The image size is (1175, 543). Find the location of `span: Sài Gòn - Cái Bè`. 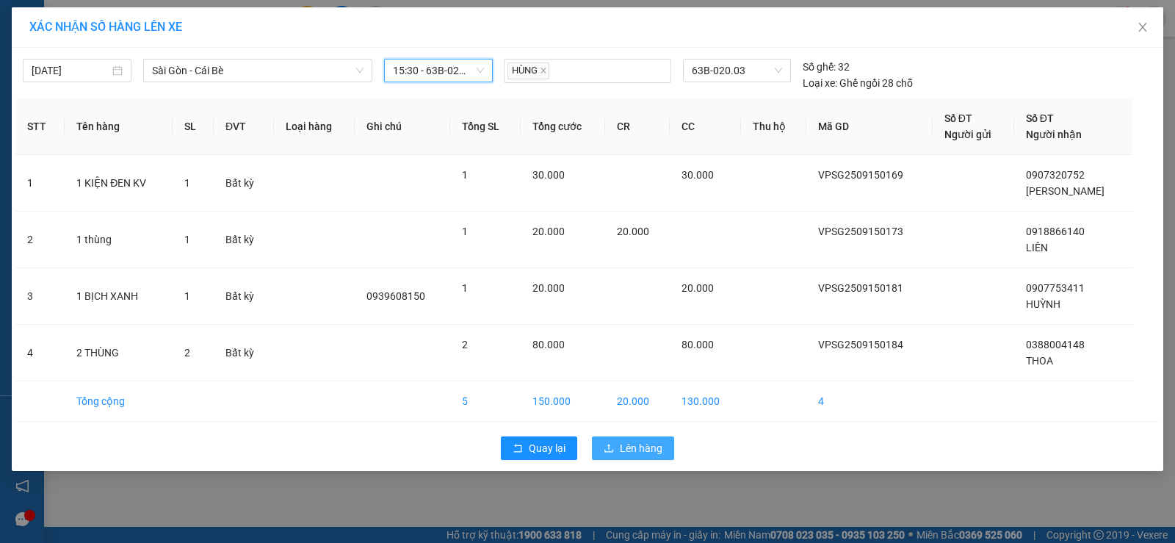

span: Sài Gòn - Cái Bè is located at coordinates (258, 71).